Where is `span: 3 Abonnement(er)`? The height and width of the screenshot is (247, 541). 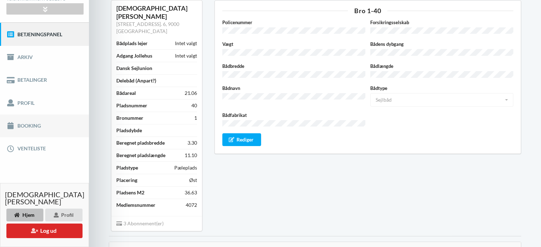 span: 3 Abonnement(er) is located at coordinates (140, 223).